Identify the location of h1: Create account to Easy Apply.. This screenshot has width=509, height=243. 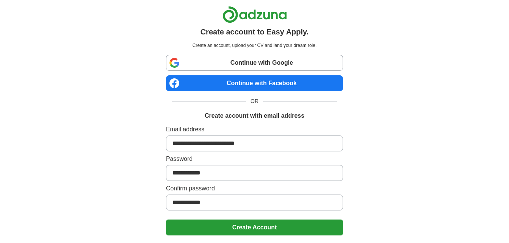
(254, 32).